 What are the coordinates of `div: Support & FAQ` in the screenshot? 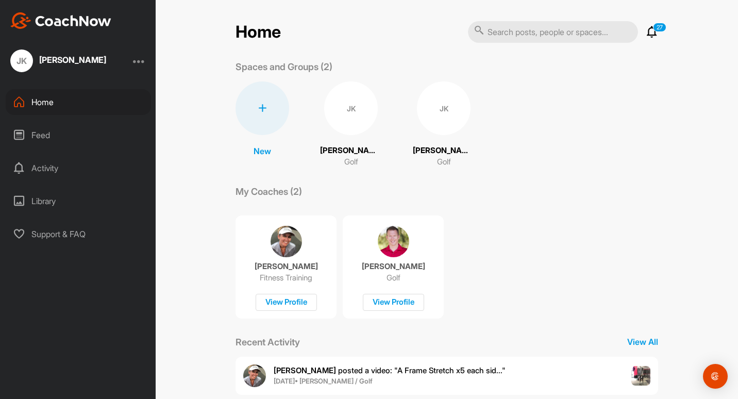 It's located at (78, 234).